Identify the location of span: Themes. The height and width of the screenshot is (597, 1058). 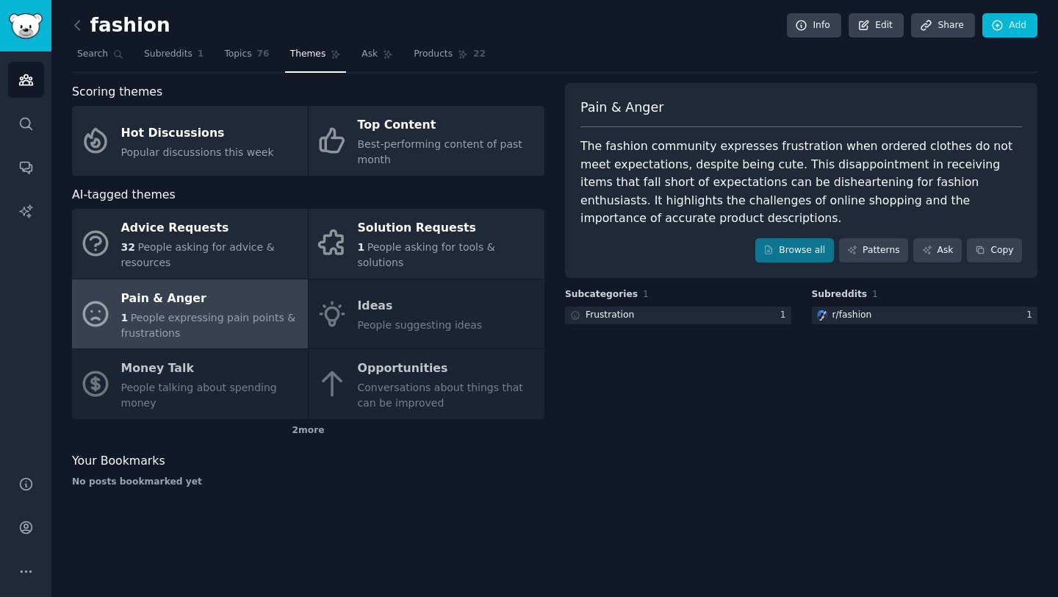
(308, 54).